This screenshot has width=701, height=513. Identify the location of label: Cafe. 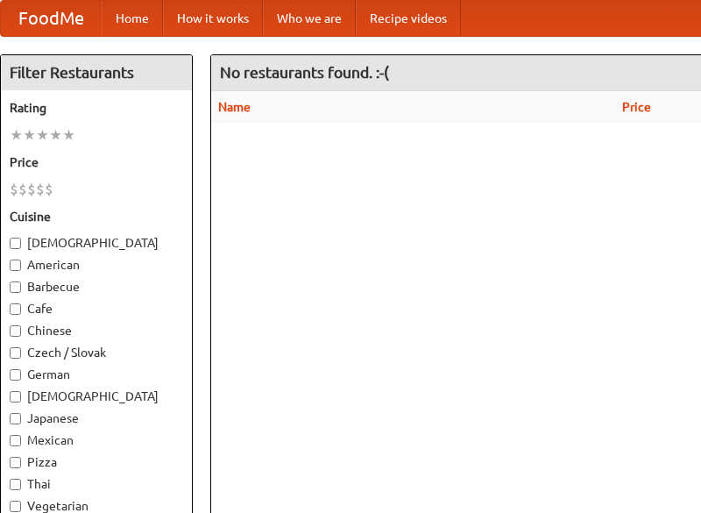
(96, 309).